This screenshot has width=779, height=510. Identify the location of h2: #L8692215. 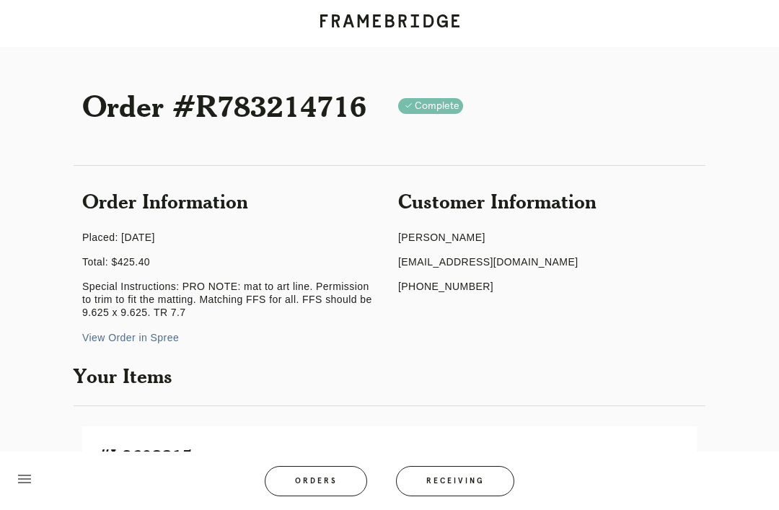
(390, 456).